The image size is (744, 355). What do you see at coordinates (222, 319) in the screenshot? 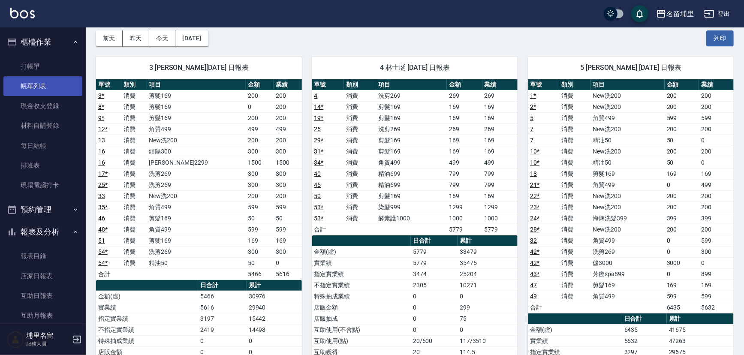
I see `td: 3197` at bounding box center [222, 319].